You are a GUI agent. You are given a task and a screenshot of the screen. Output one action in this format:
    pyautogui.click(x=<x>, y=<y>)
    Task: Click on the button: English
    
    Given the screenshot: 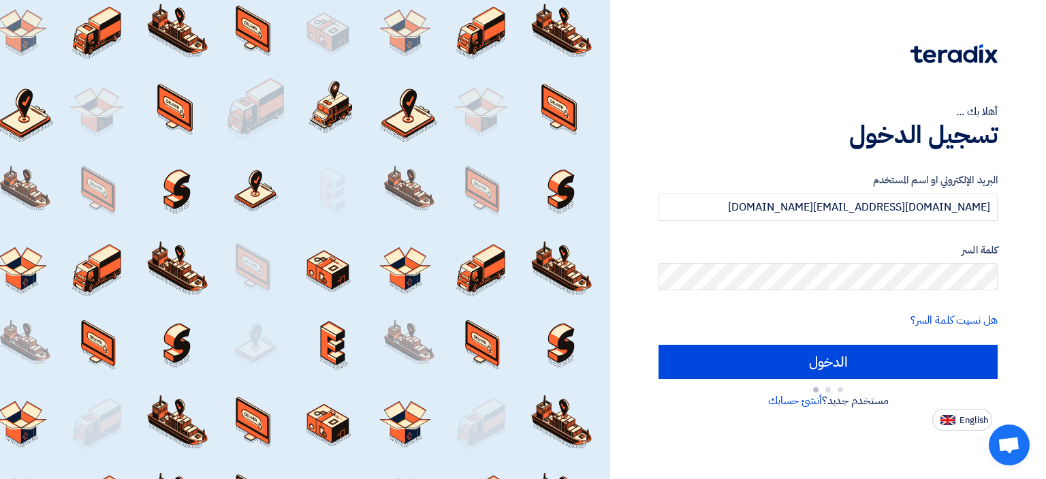 What is the action you would take?
    pyautogui.click(x=963, y=420)
    